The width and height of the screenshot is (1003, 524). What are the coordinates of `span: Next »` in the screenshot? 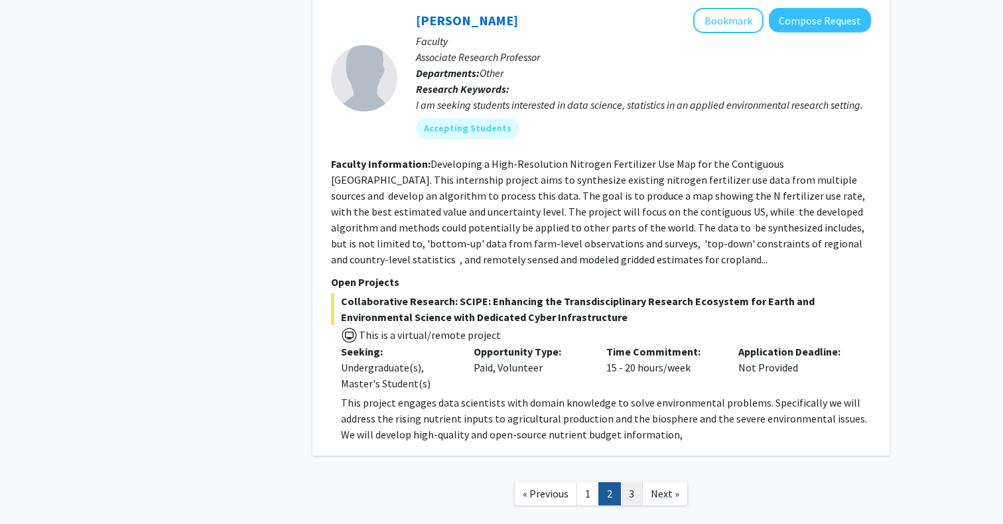 It's located at (665, 494).